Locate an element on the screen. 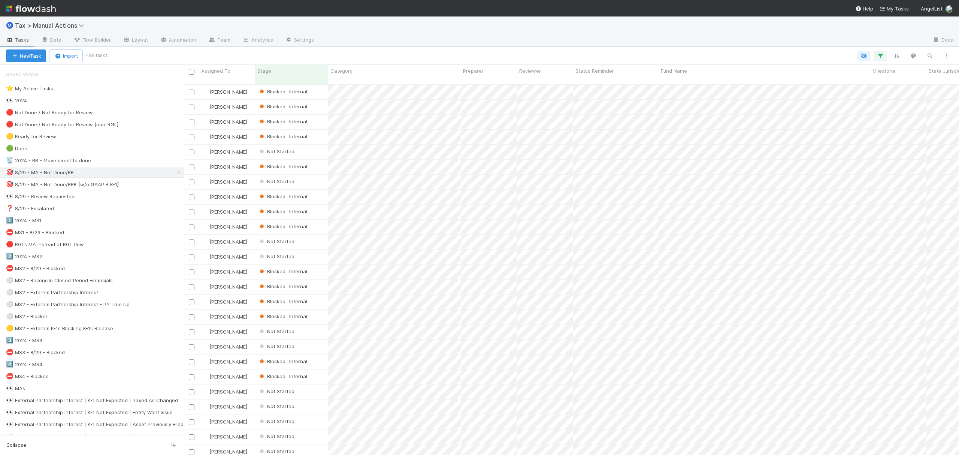 This screenshot has width=959, height=455. button: Import is located at coordinates (66, 56).